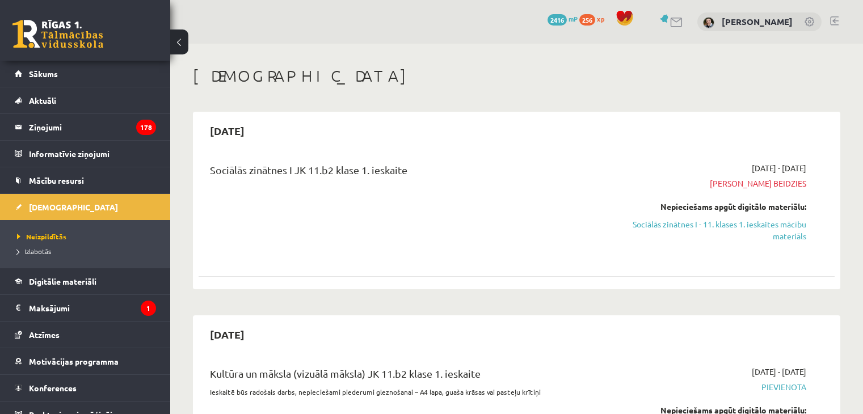 The width and height of the screenshot is (863, 414). What do you see at coordinates (56, 180) in the screenshot?
I see `span: Mācību resursi` at bounding box center [56, 180].